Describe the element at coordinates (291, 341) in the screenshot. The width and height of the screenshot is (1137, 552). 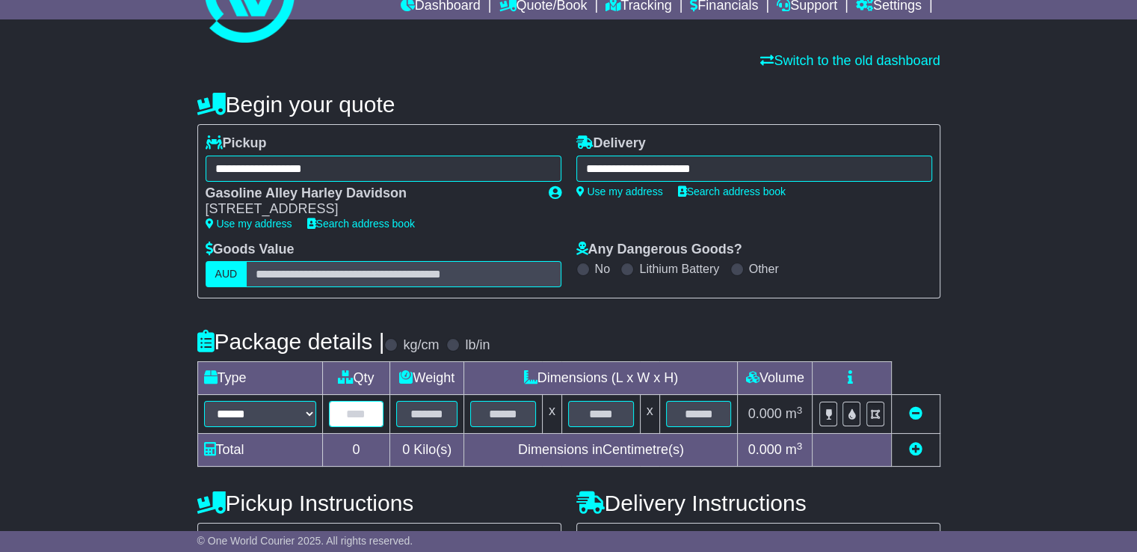
I see `h4: Package details |` at that location.